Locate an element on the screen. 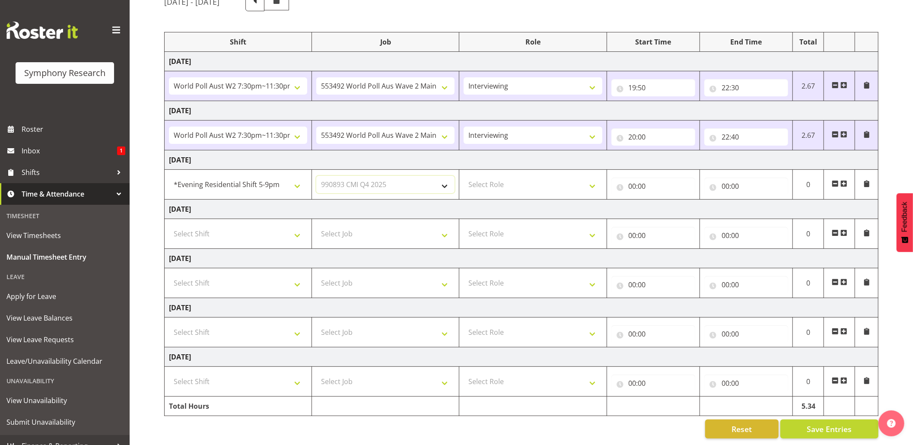 Image resolution: width=913 pixels, height=445 pixels. div: Role is located at coordinates (533, 42).